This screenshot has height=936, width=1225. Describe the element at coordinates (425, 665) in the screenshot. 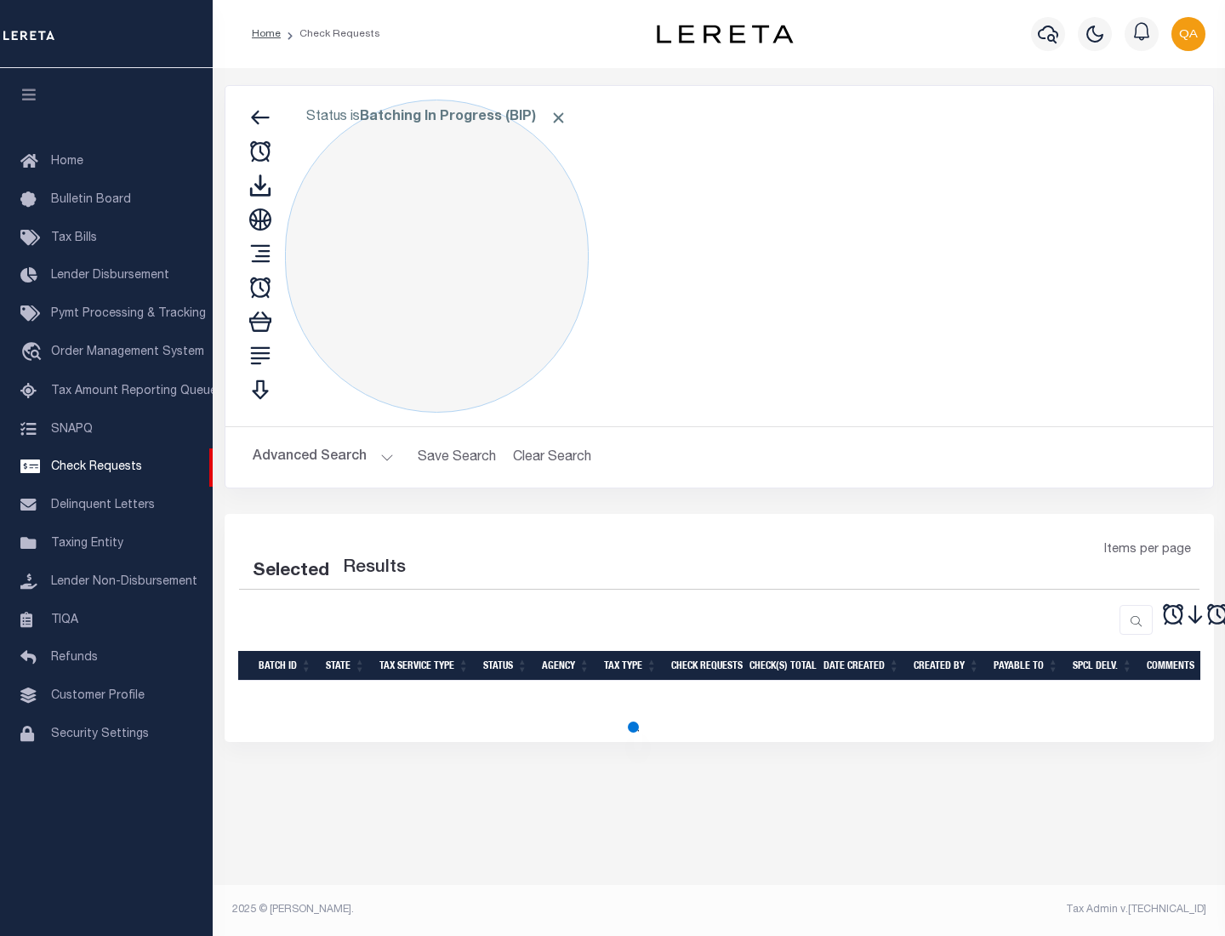

I see `th: Tax Service Type` at that location.